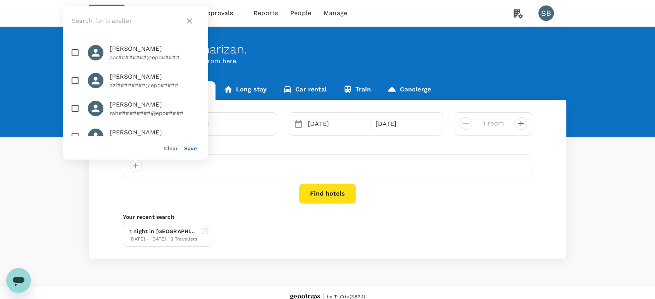 This screenshot has width=655, height=299. What do you see at coordinates (155, 85) in the screenshot?
I see `p: azi########@epo#####` at bounding box center [155, 85].